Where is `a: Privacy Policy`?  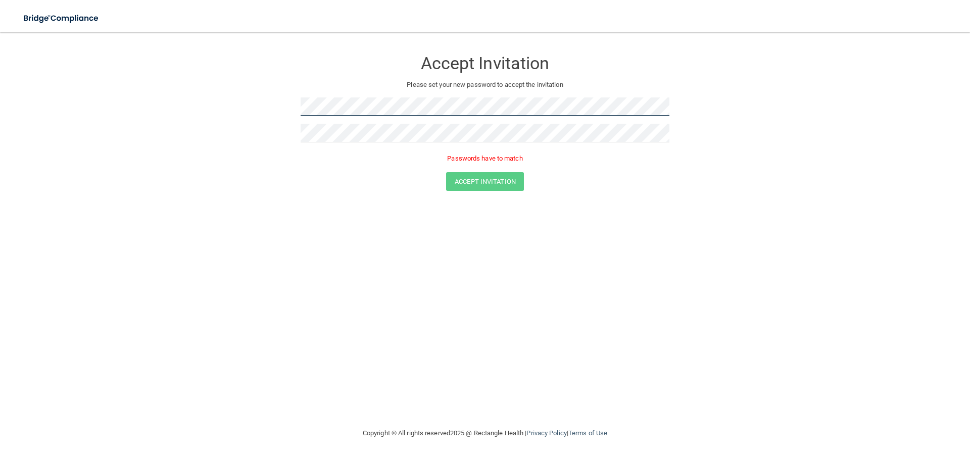 a: Privacy Policy is located at coordinates (546, 433).